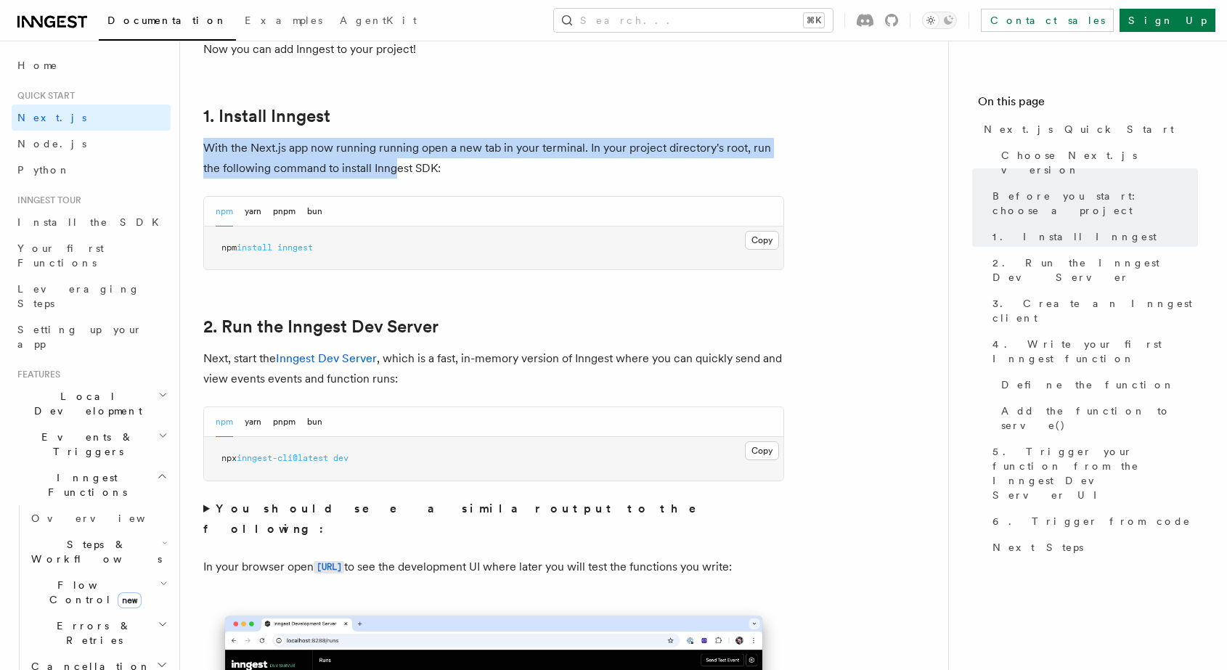  I want to click on a: Setting up your app, so click(91, 337).